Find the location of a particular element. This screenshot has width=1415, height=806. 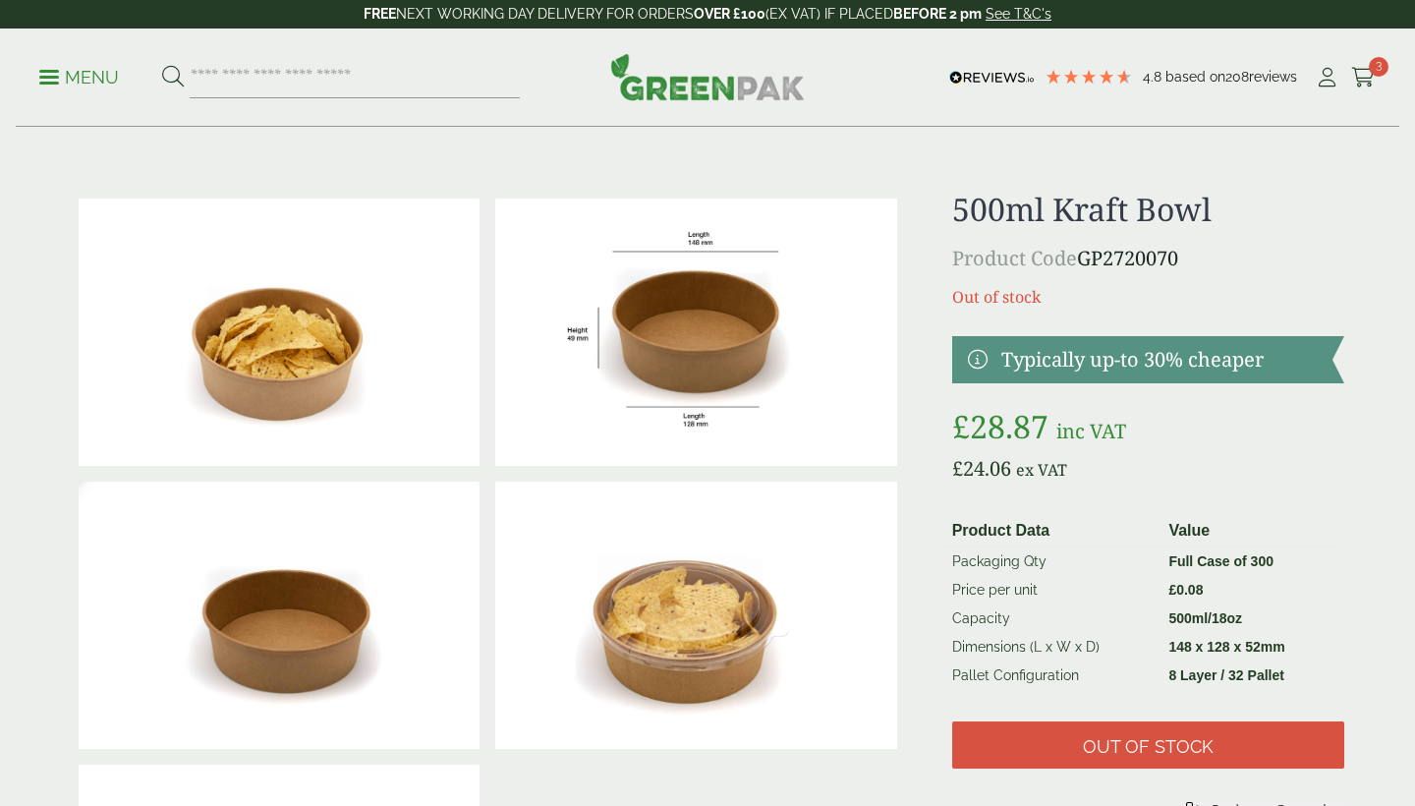

span: inc VAT is located at coordinates (1091, 430).